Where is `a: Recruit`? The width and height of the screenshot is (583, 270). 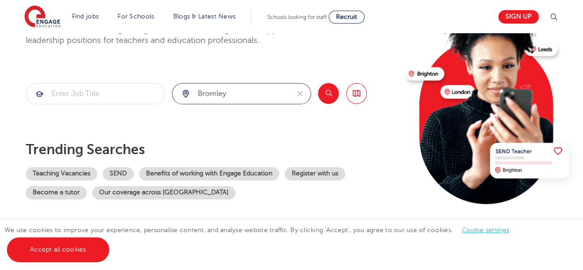
a: Recruit is located at coordinates (347, 17).